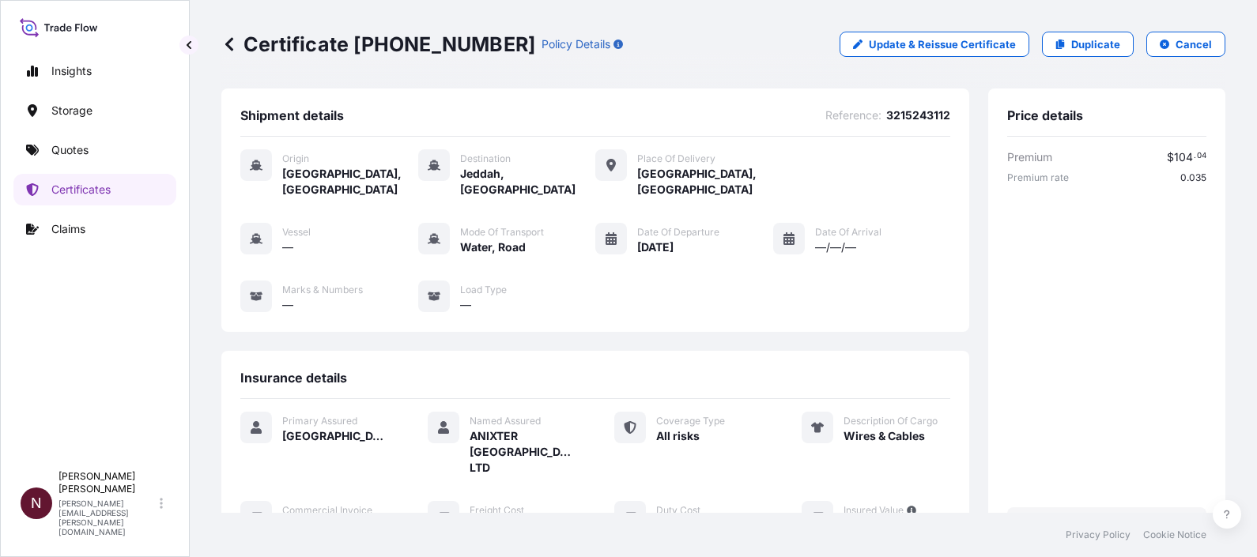  I want to click on span: 104, so click(1184, 157).